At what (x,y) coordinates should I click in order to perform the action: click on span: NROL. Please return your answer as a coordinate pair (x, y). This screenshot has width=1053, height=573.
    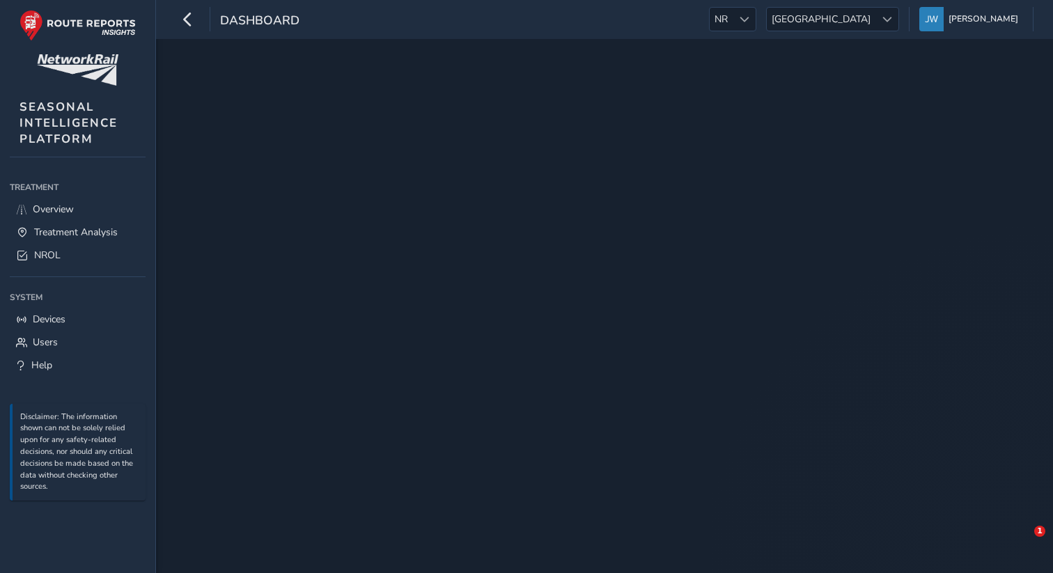
    Looking at the image, I should click on (47, 255).